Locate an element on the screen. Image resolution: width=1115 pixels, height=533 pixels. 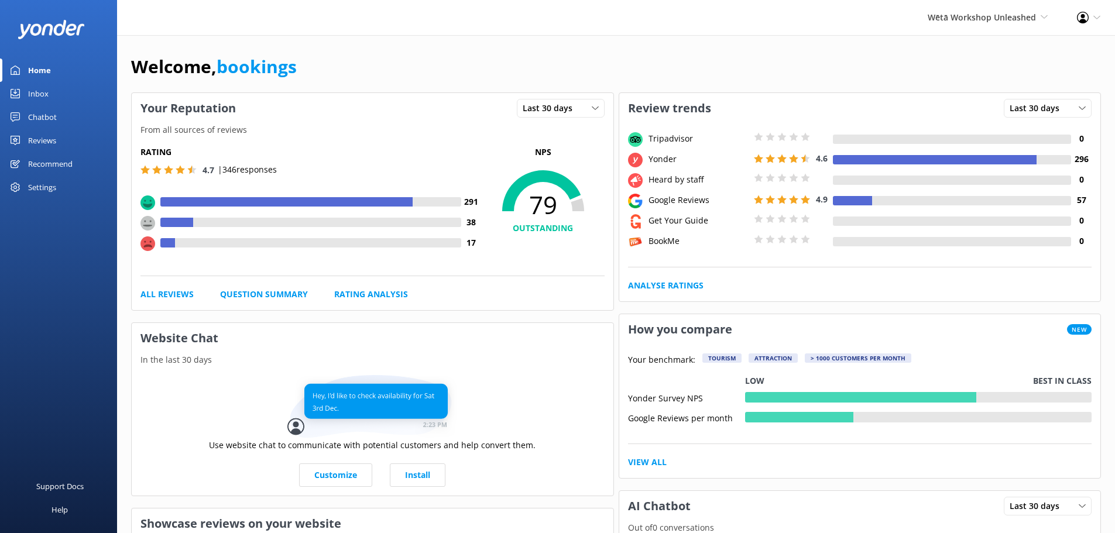
div: Tourism is located at coordinates (722, 358).